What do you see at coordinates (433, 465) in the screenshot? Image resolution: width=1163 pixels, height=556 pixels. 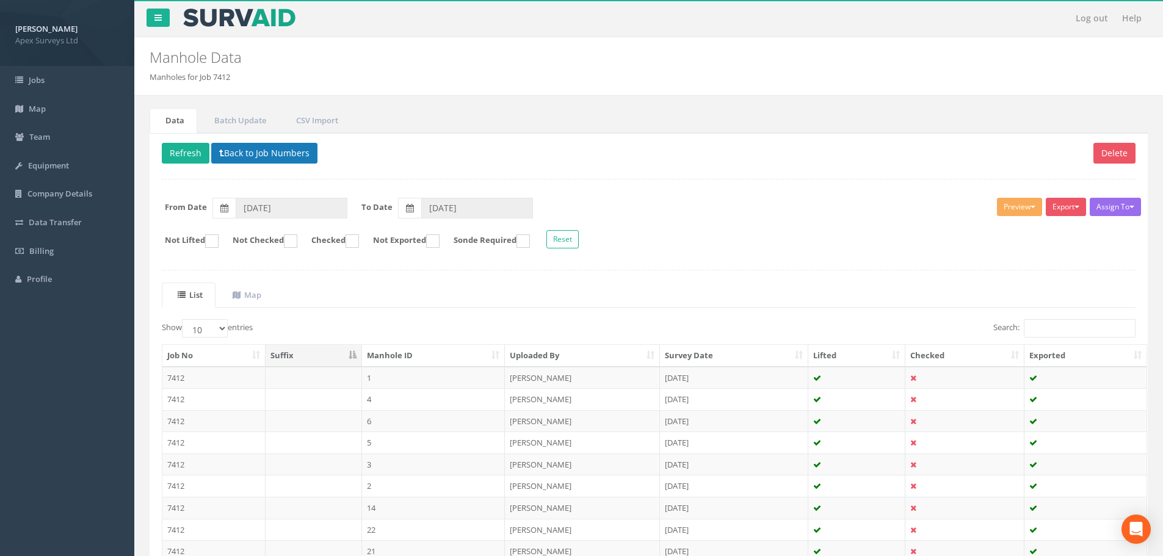 I see `td: 3` at bounding box center [433, 465].